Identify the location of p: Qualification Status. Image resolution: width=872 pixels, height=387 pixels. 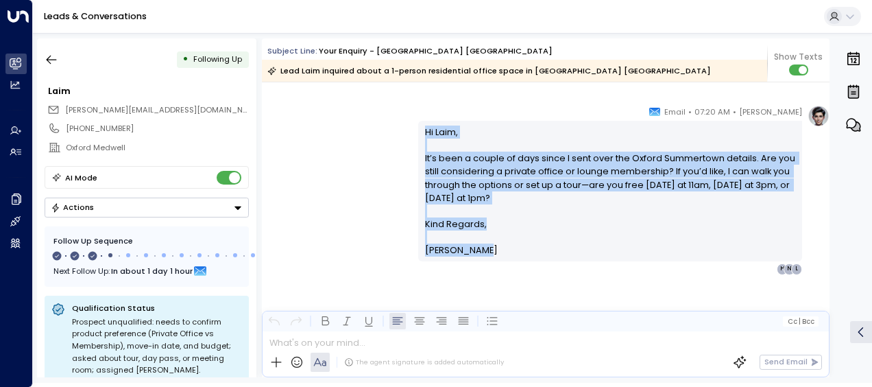
(157, 308).